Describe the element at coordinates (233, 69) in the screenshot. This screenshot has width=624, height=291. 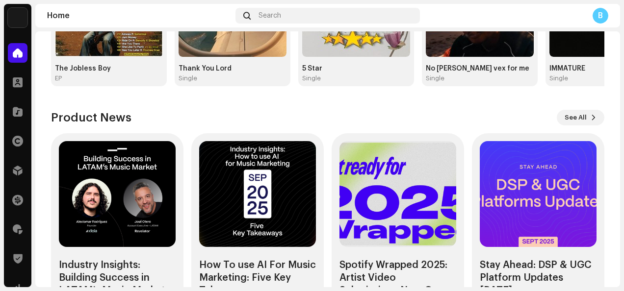
I see `div: Thank You Lord` at that location.